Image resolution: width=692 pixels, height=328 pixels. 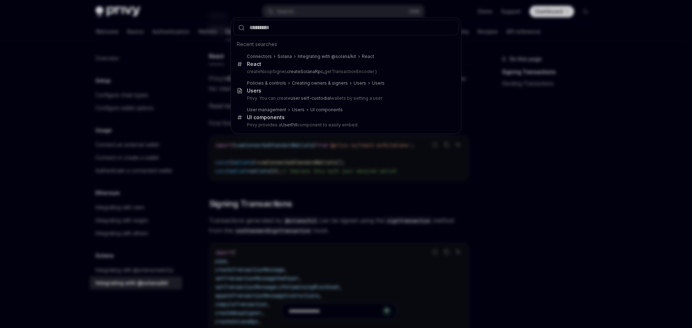 What do you see at coordinates (320, 83) in the screenshot?
I see `div: Creating owners & signers` at bounding box center [320, 83].